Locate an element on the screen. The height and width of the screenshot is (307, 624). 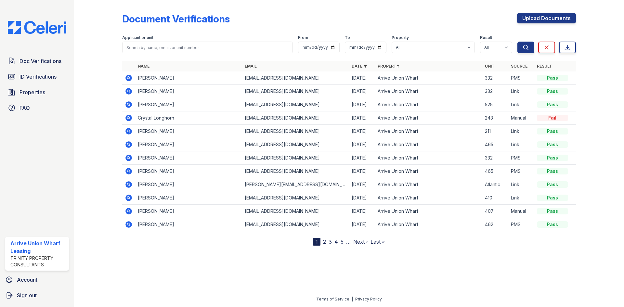
td: 525 is located at coordinates (495, 105).